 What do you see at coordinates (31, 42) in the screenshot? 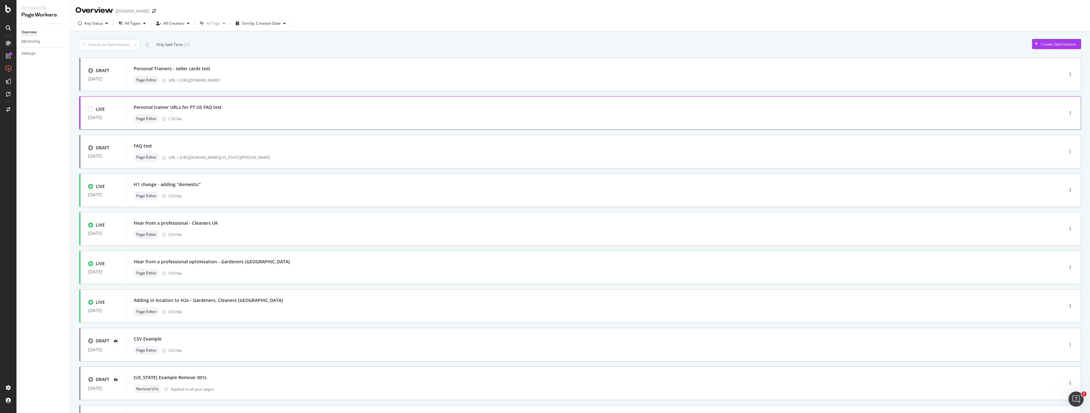
I see `div: Monitoring` at bounding box center [31, 42].